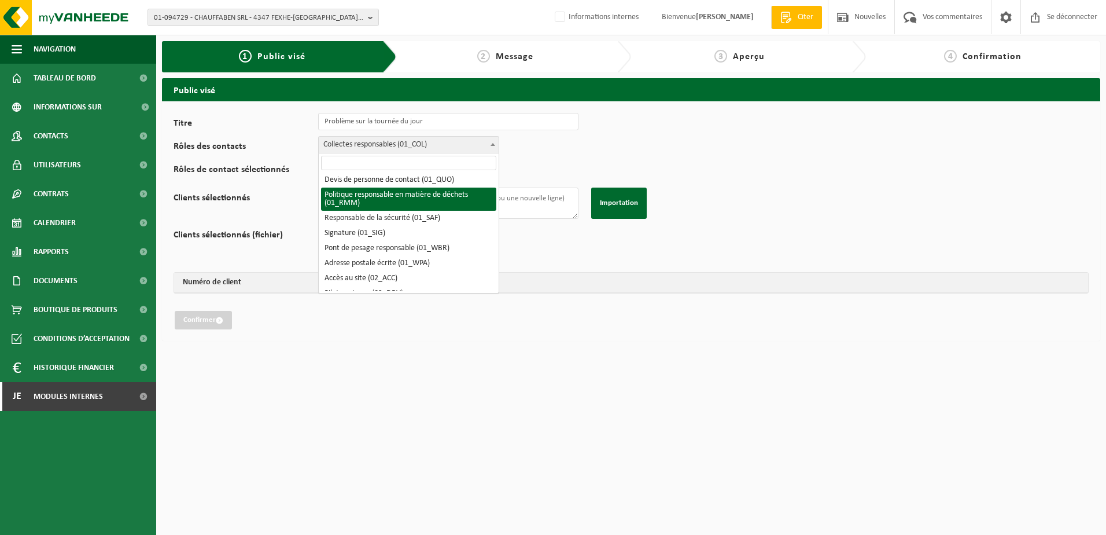  I want to click on th: Nom du client, so click(723, 282).